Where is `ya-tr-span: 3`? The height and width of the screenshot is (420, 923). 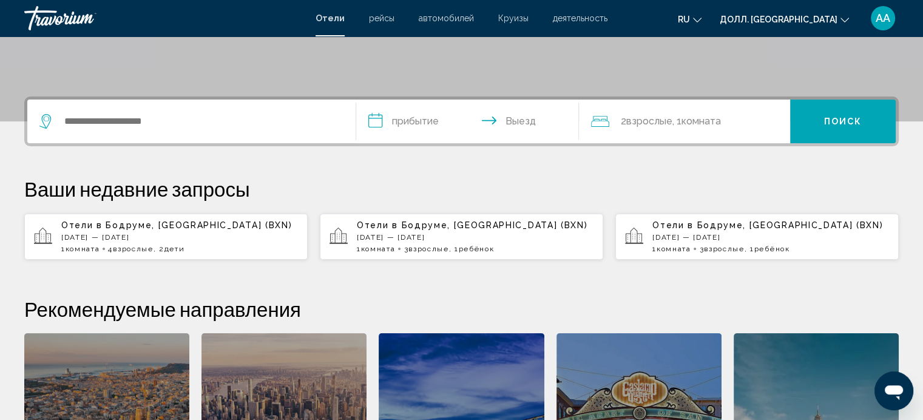 ya-tr-span: 3 is located at coordinates (406, 249).